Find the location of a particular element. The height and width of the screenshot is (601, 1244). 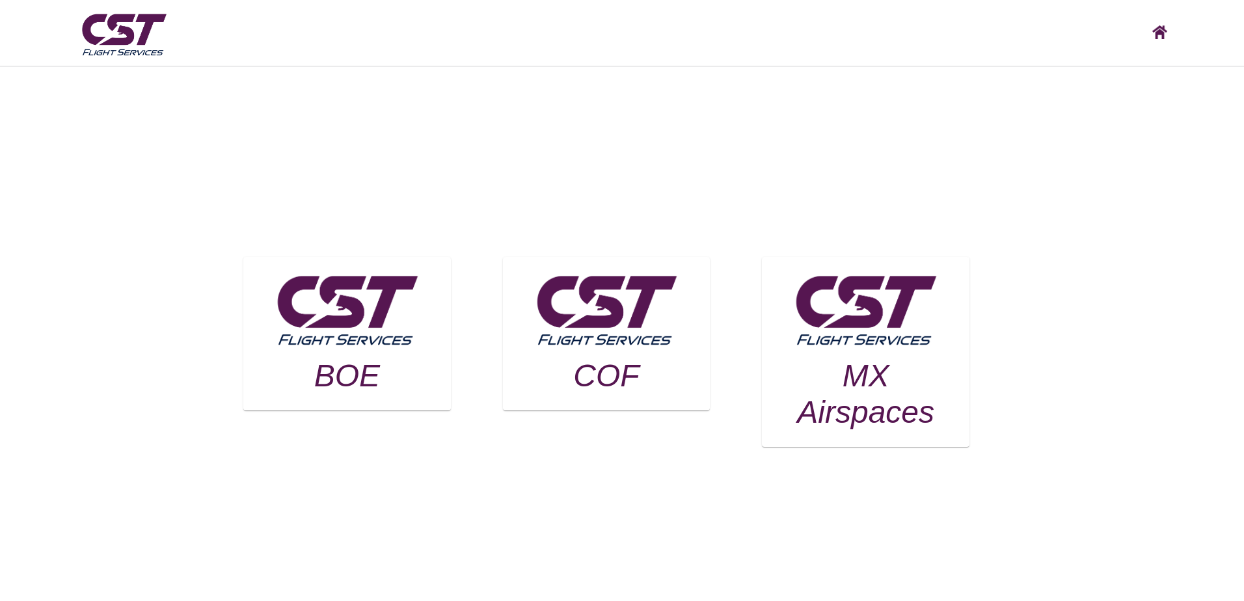

h3: COF is located at coordinates (606, 376).